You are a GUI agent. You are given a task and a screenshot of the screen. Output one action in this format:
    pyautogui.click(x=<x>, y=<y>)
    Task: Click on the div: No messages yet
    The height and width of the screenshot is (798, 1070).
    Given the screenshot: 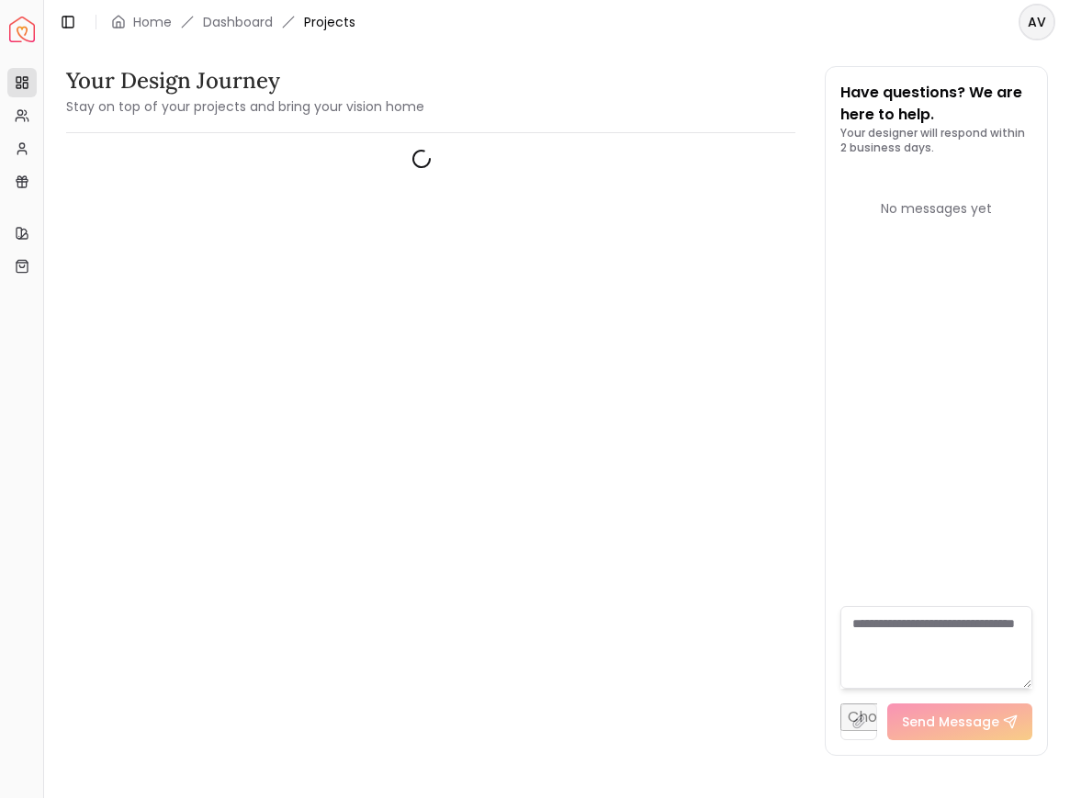 What is the action you would take?
    pyautogui.click(x=936, y=209)
    